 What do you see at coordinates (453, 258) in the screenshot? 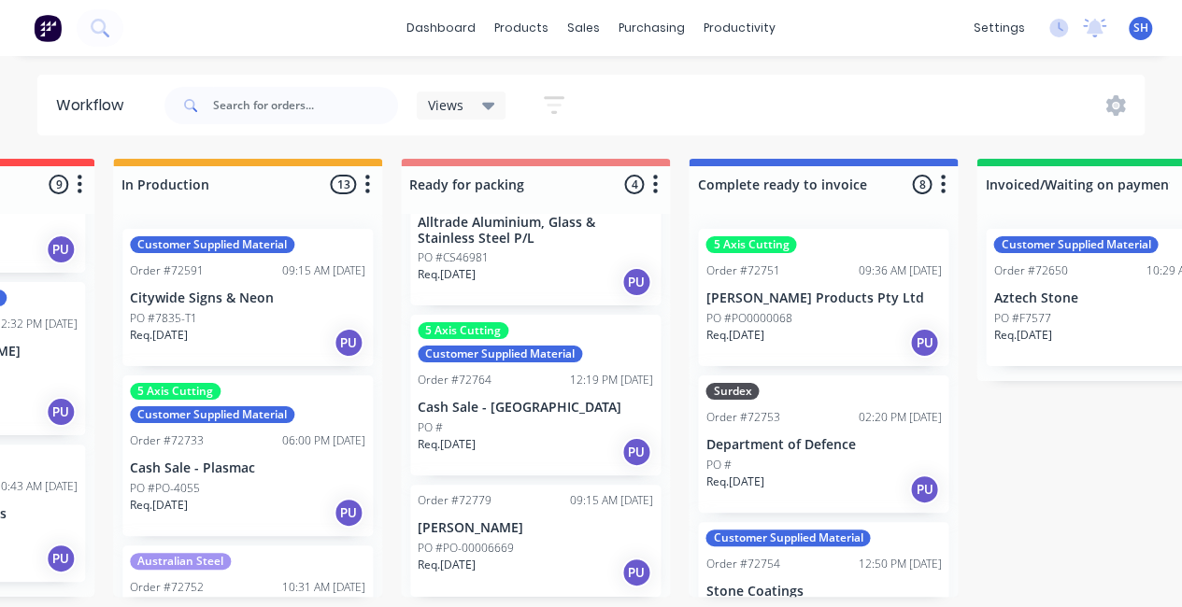
I see `p: PO #CS46981` at bounding box center [453, 258].